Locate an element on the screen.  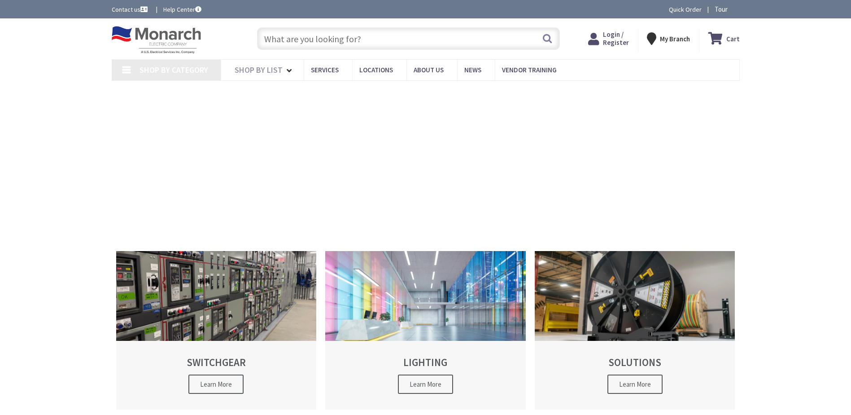
a: Help Center is located at coordinates (182, 9).